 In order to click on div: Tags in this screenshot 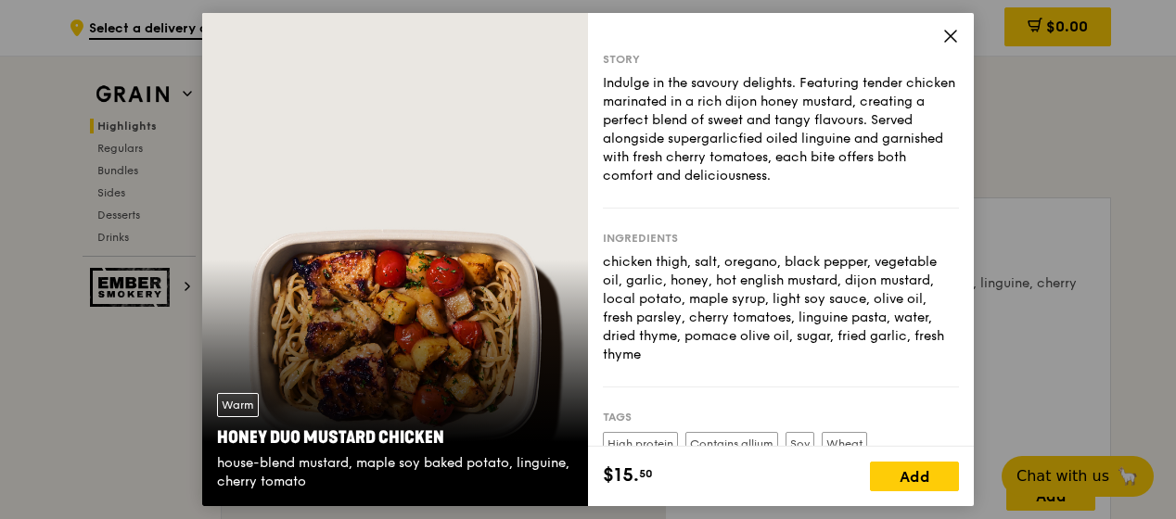, I will do `click(781, 417)`.